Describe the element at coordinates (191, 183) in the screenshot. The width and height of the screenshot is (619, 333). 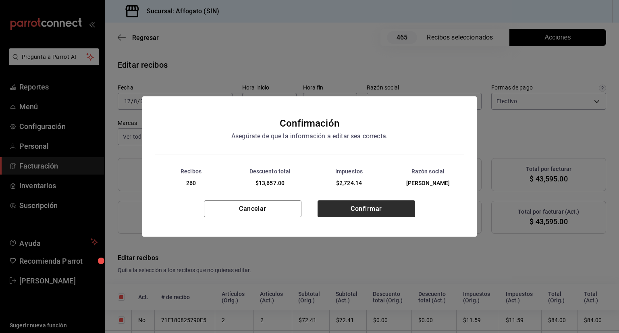
I see `div: 260` at that location.